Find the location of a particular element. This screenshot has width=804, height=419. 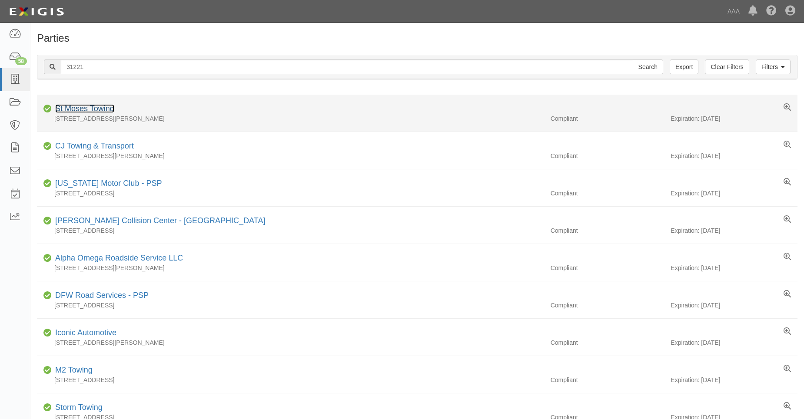

div: DFW Road Services - PSP is located at coordinates (100, 296).